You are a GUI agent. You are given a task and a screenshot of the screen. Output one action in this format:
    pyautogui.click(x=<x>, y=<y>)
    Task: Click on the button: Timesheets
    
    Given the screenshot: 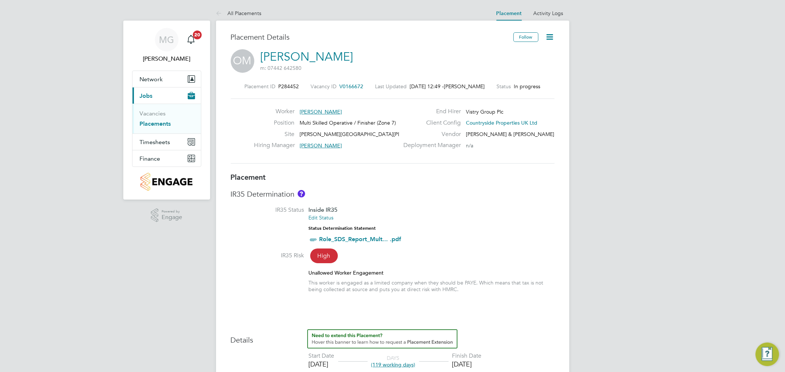 What is the action you would take?
    pyautogui.click(x=167, y=142)
    